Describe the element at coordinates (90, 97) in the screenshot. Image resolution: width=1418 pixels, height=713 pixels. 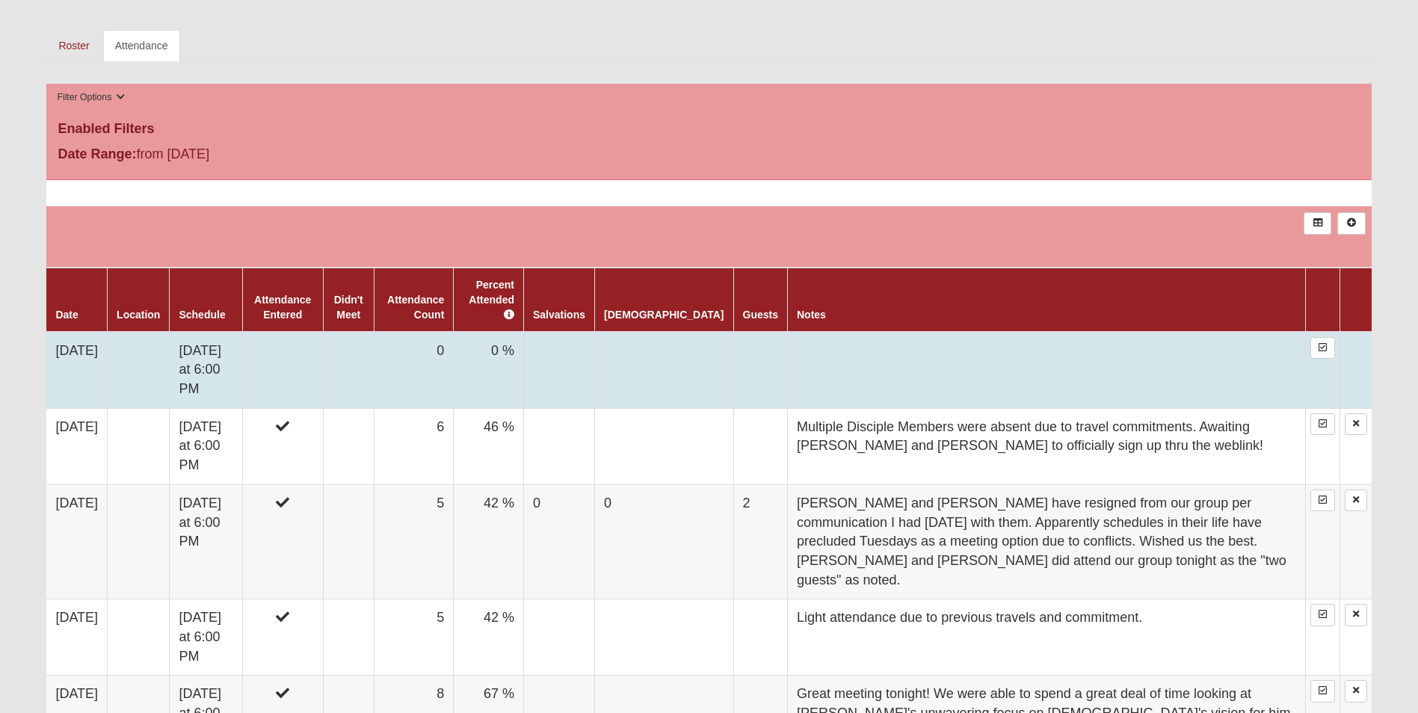
I see `button: Filter Options` at that location.